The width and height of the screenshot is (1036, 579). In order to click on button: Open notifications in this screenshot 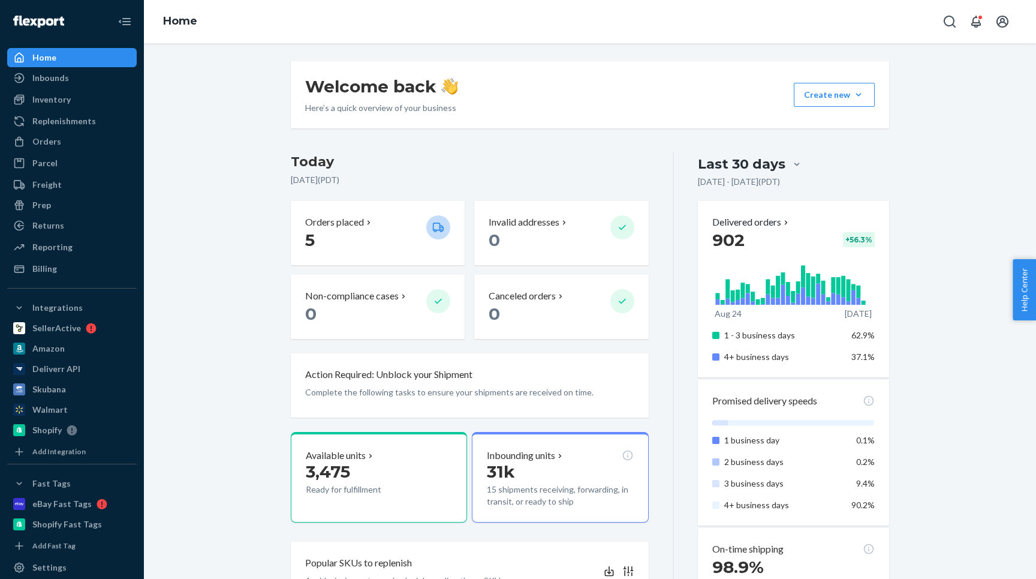, I will do `click(976, 22)`.